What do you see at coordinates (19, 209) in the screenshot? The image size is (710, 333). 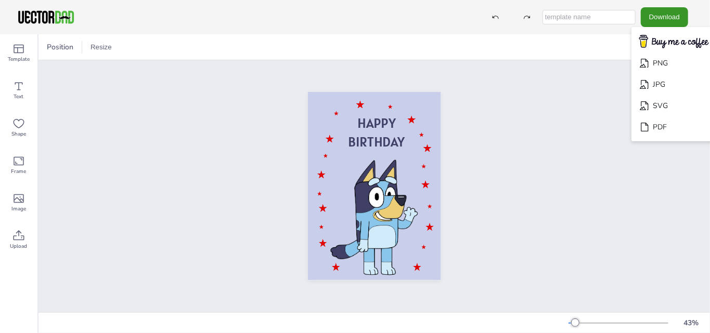 I see `span: Image` at bounding box center [19, 209].